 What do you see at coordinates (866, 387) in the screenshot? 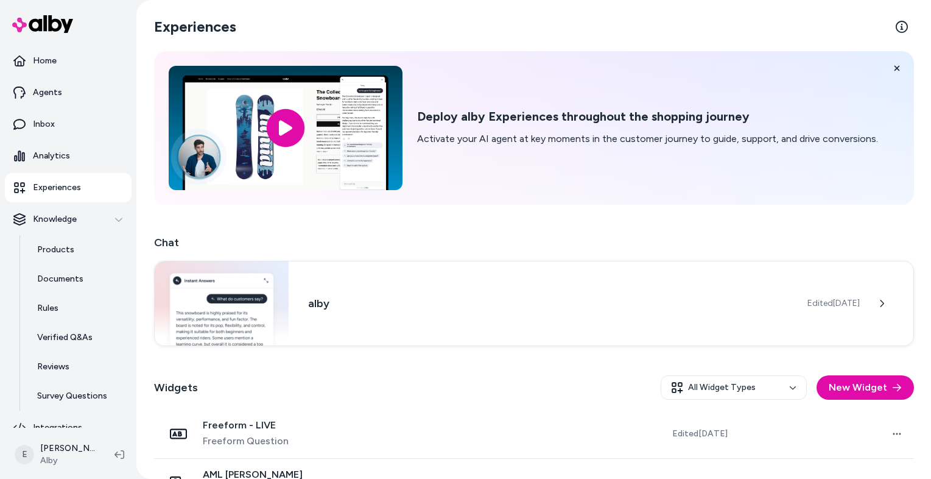
I see `button: New Widget` at bounding box center [866, 387].